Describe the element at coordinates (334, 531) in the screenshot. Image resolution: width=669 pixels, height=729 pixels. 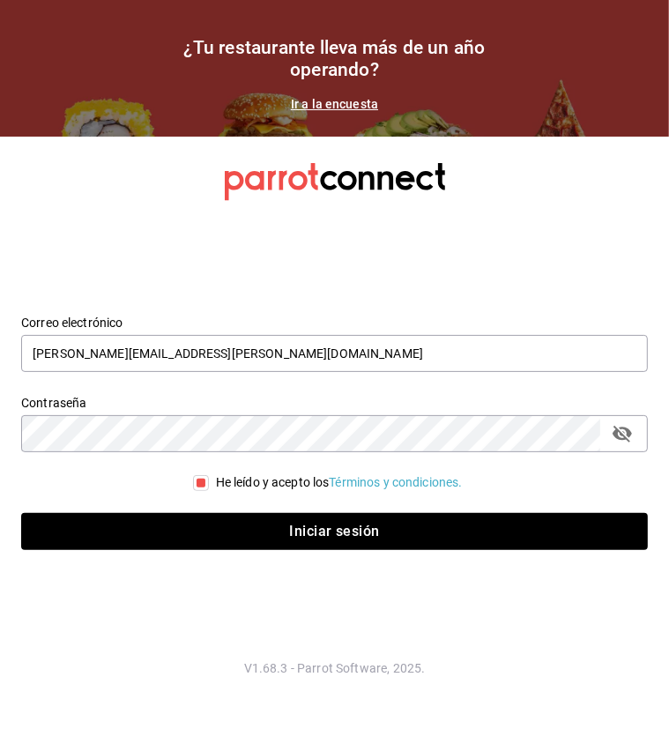
I see `button: Iniciar sesión` at that location.